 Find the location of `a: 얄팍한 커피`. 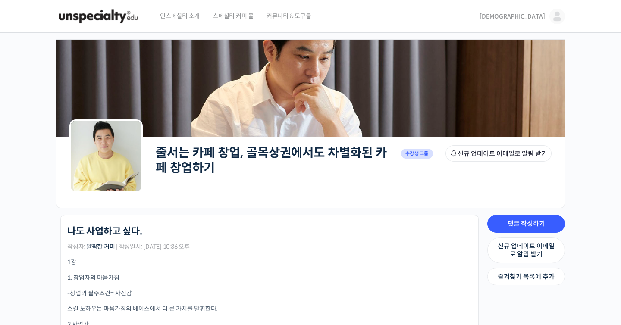

a: 얄팍한 커피 is located at coordinates (101, 247).